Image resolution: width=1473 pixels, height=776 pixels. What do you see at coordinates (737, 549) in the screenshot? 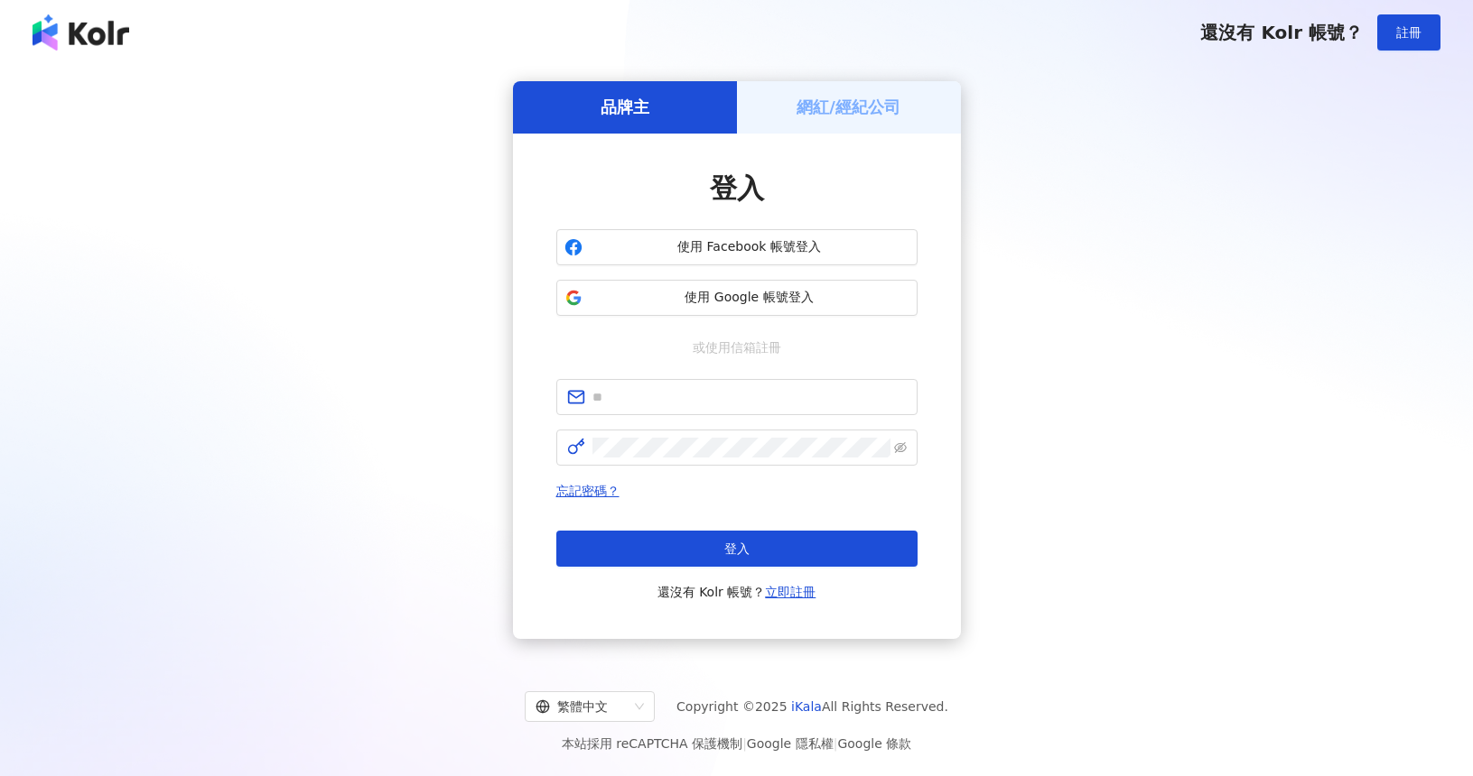
I see `button: 登入` at bounding box center [737, 549].